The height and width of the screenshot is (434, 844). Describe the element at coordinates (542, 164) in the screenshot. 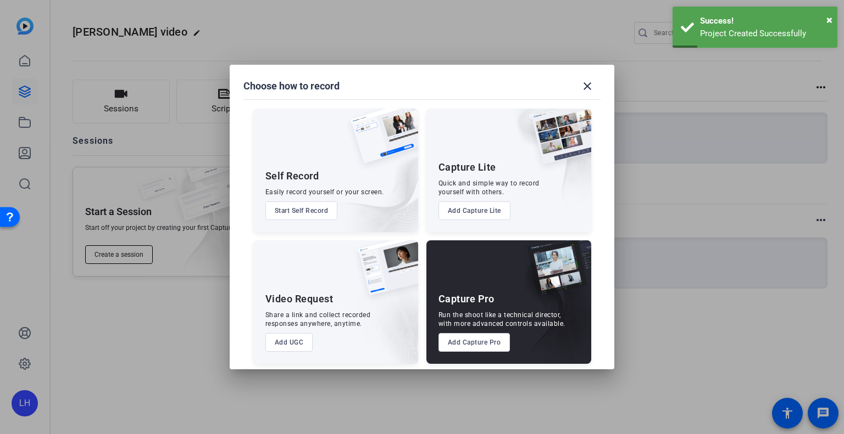

I see `img: embarkstudio-capture-lite.png` at that location.